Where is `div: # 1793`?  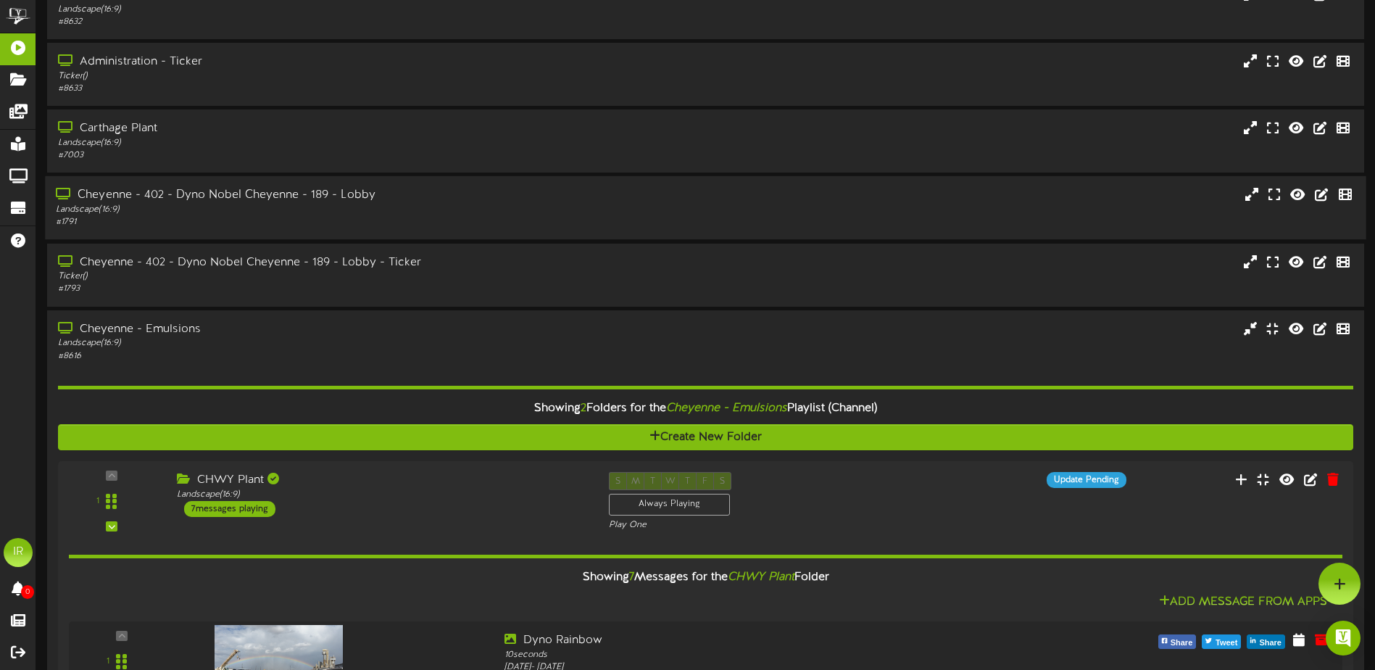 div: # 1793 is located at coordinates (321, 288).